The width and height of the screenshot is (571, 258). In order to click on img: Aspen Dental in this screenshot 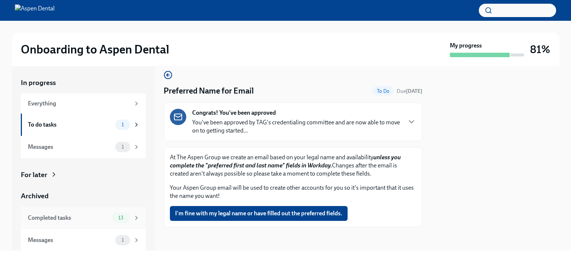, I will do `click(35, 10)`.